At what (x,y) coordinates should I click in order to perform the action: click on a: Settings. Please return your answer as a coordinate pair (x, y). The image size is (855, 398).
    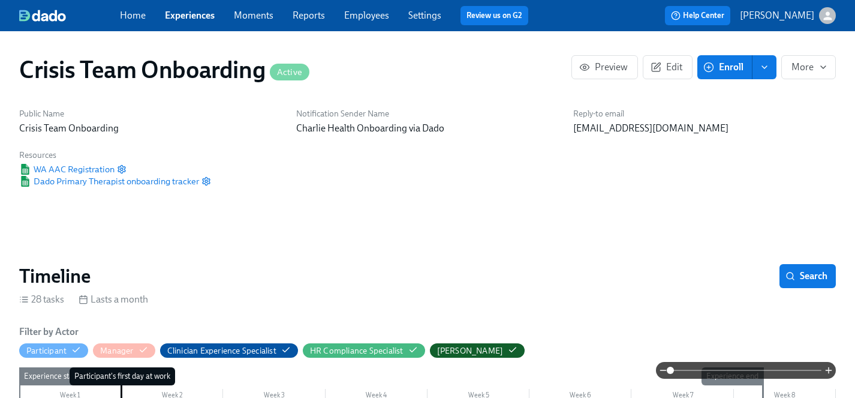
    Looking at the image, I should click on (424, 15).